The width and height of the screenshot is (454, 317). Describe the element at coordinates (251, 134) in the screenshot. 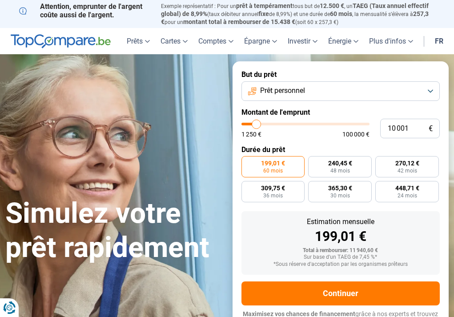

I see `span: 1 250 €` at that location.